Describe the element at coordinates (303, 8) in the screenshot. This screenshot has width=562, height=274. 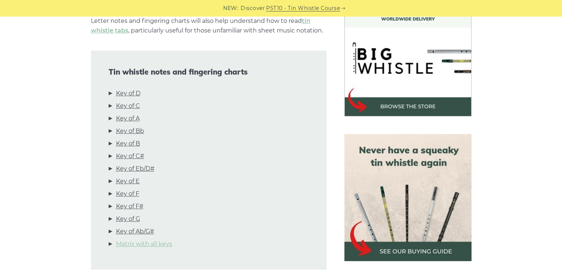
I see `a: PST10 - Tin Whistle Course` at that location.